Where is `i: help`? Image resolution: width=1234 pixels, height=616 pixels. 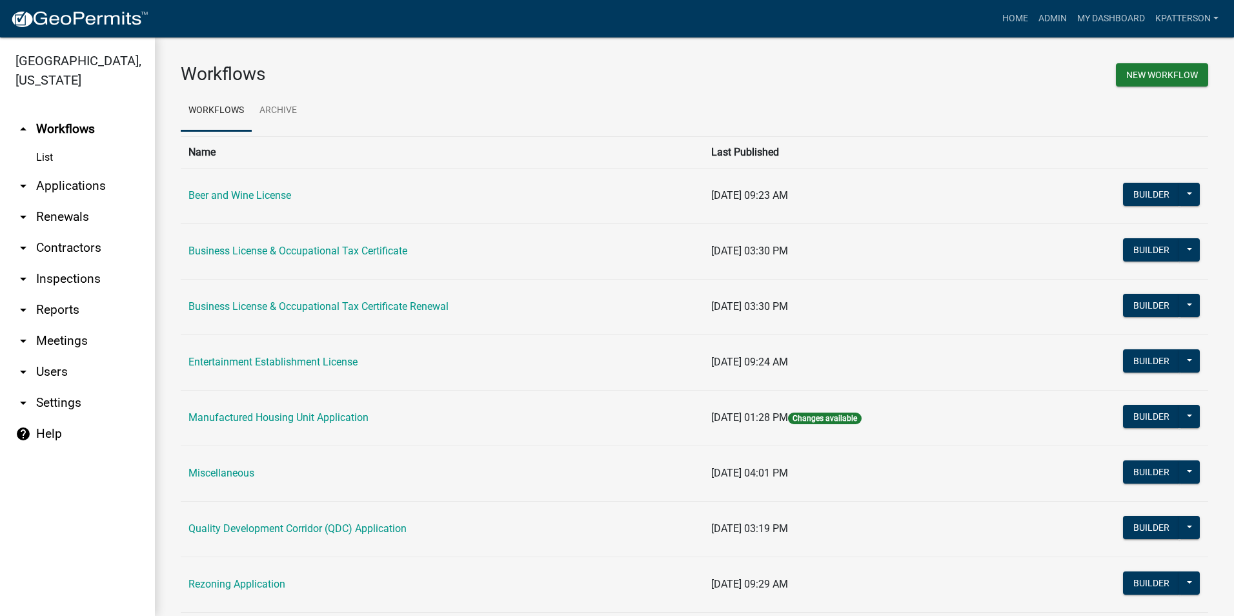
i: help is located at coordinates (23, 434).